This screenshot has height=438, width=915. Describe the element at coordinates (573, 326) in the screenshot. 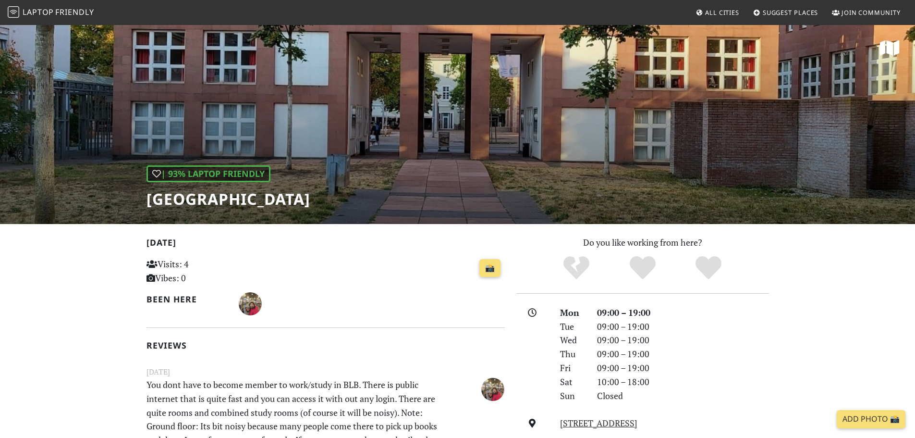

I see `div: Tue` at that location.